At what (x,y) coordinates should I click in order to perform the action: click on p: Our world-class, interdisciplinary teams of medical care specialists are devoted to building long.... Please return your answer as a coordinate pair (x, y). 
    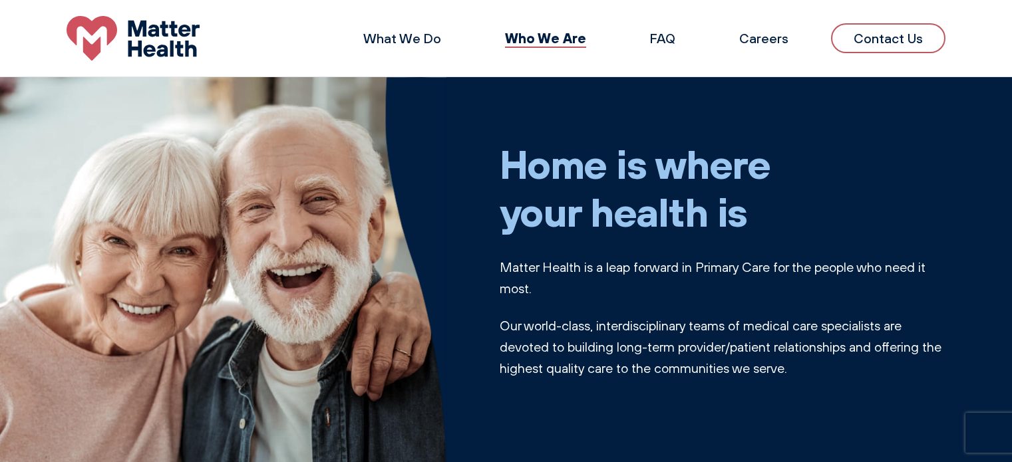
    Looking at the image, I should click on (722, 347).